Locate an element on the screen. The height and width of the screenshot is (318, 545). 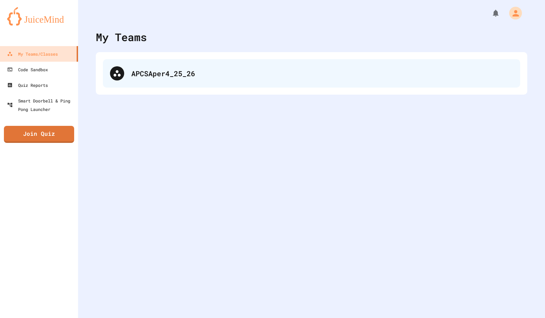
img: logo-orange.svg is located at coordinates (39, 16).